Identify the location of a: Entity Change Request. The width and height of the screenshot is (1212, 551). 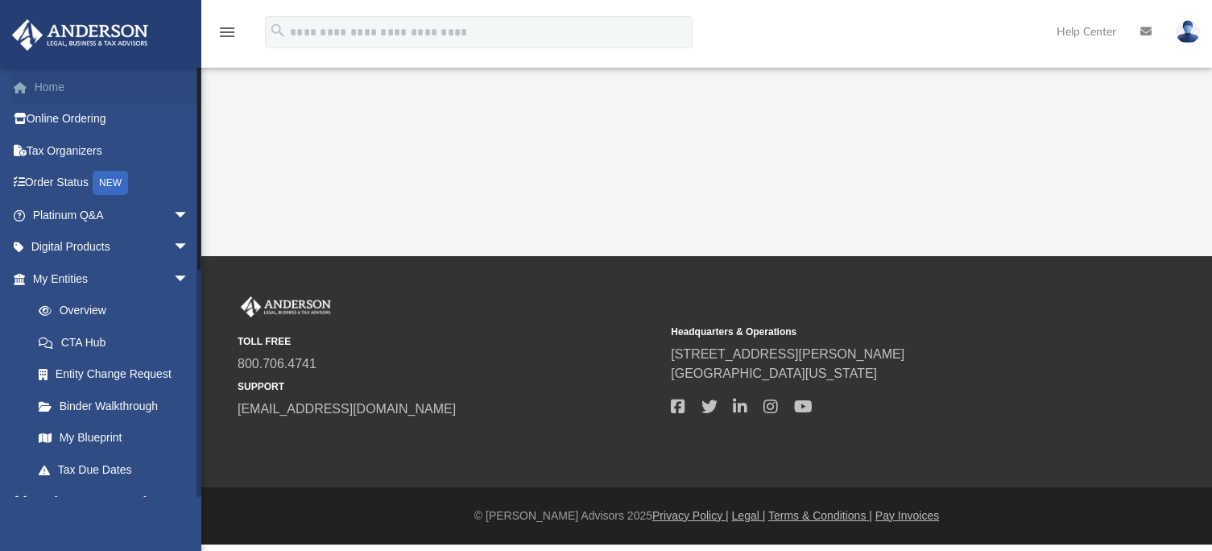
(118, 374).